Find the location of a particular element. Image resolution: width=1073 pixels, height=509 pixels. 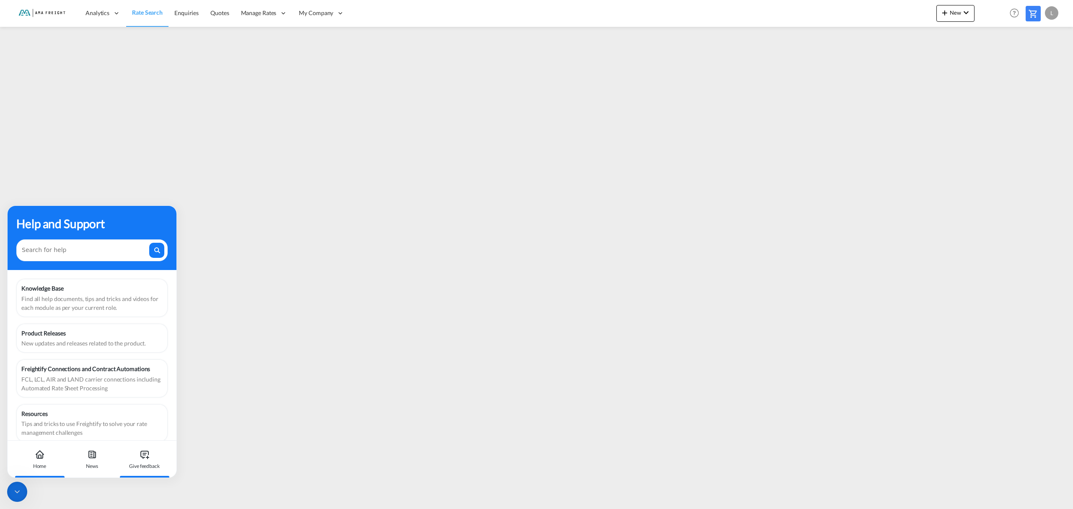

span: My Company is located at coordinates (316, 13).